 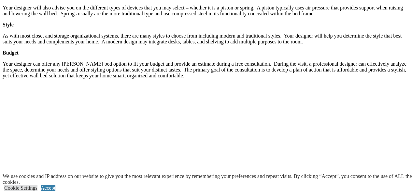 What do you see at coordinates (207, 179) in the screenshot?
I see `div: We use cookies and IP address on our website to give you the most relevant experience by remember...` at bounding box center [207, 179].